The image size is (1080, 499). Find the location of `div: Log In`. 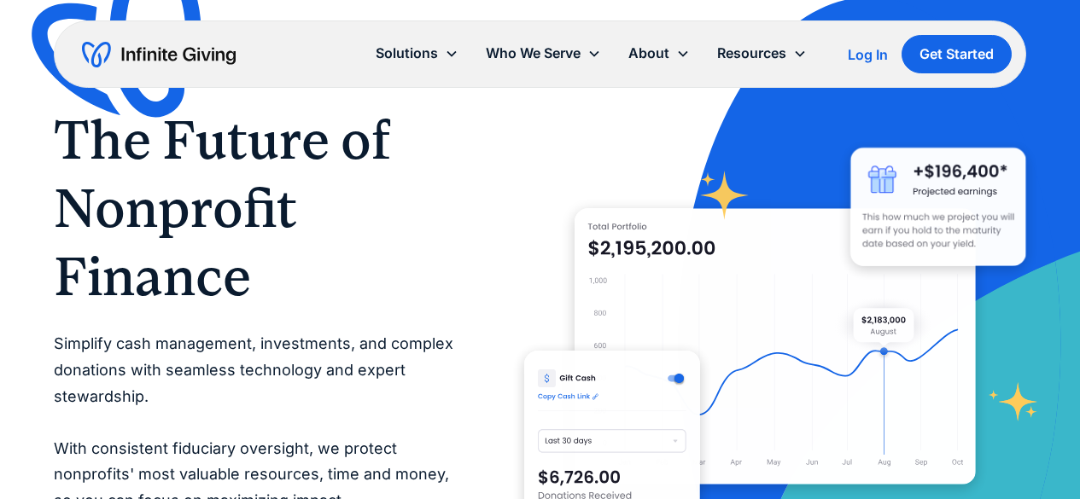

div: Log In is located at coordinates (867, 55).